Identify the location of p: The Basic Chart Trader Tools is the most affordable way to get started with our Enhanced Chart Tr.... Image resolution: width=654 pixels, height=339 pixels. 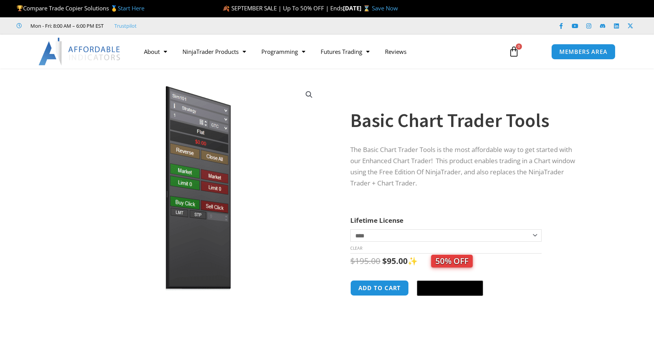
(463, 167).